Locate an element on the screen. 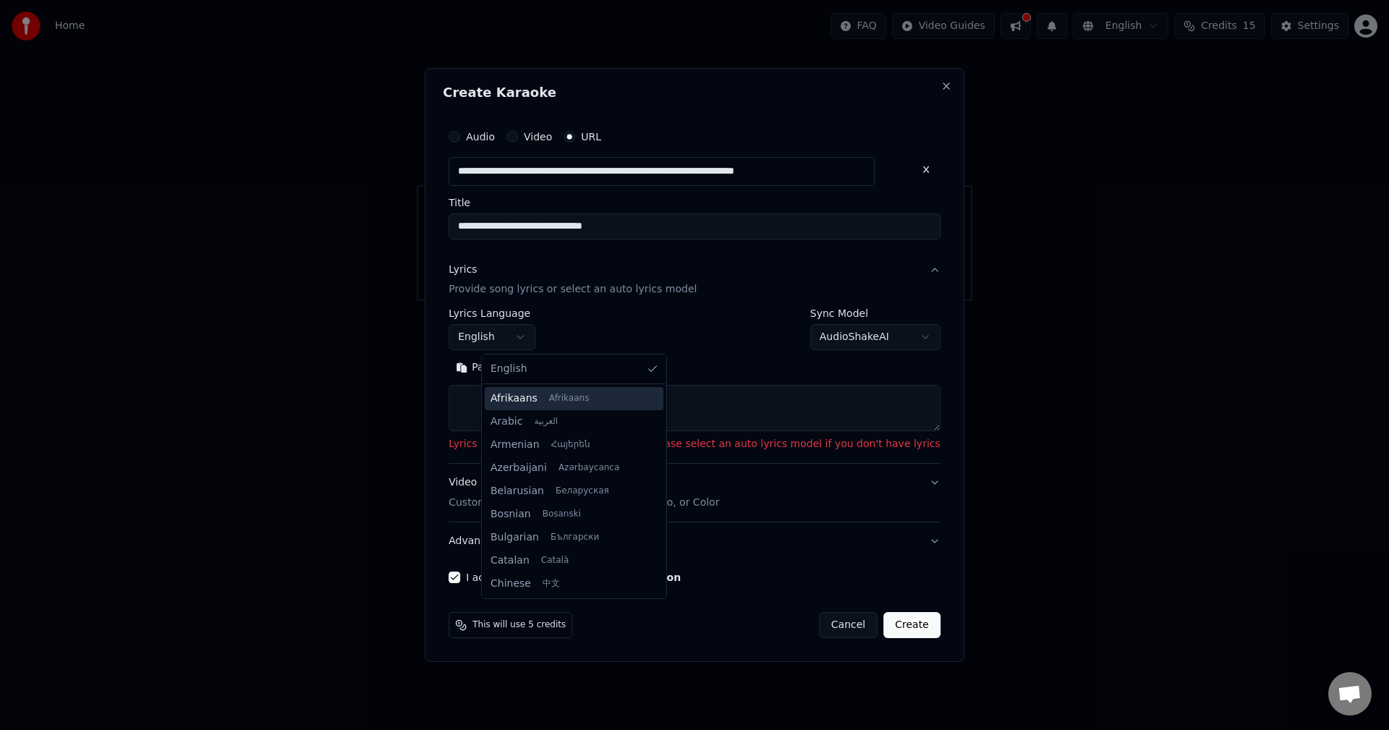 Image resolution: width=1389 pixels, height=730 pixels. span: Catalan is located at coordinates (510, 561).